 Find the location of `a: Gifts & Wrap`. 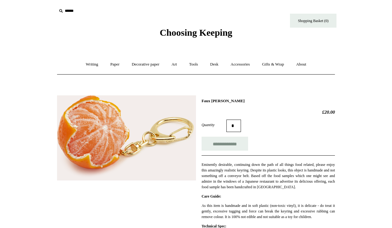

a: Gifts & Wrap is located at coordinates (273, 64).